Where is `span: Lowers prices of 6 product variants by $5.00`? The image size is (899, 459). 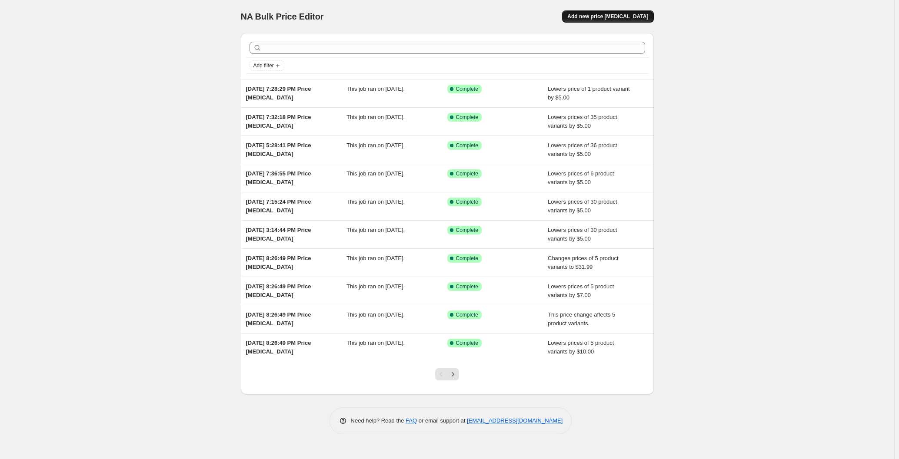
span: Lowers prices of 6 product variants by $5.00 is located at coordinates (580, 178).